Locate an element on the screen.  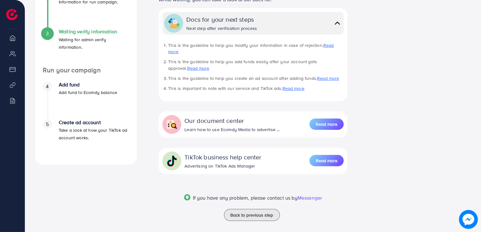
h4: Run your campaign is located at coordinates (86, 70).